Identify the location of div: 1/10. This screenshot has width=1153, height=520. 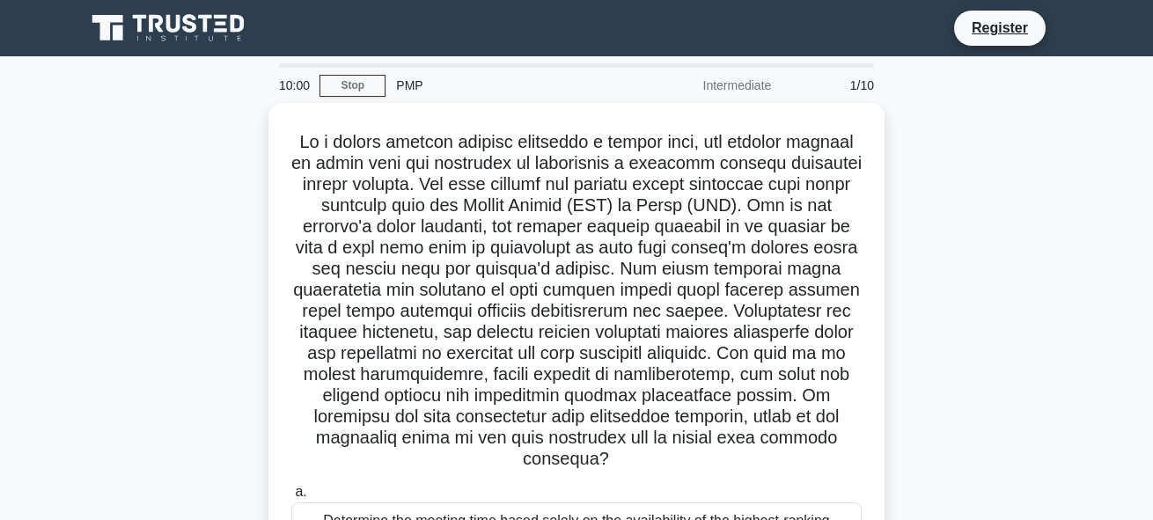
(833, 85).